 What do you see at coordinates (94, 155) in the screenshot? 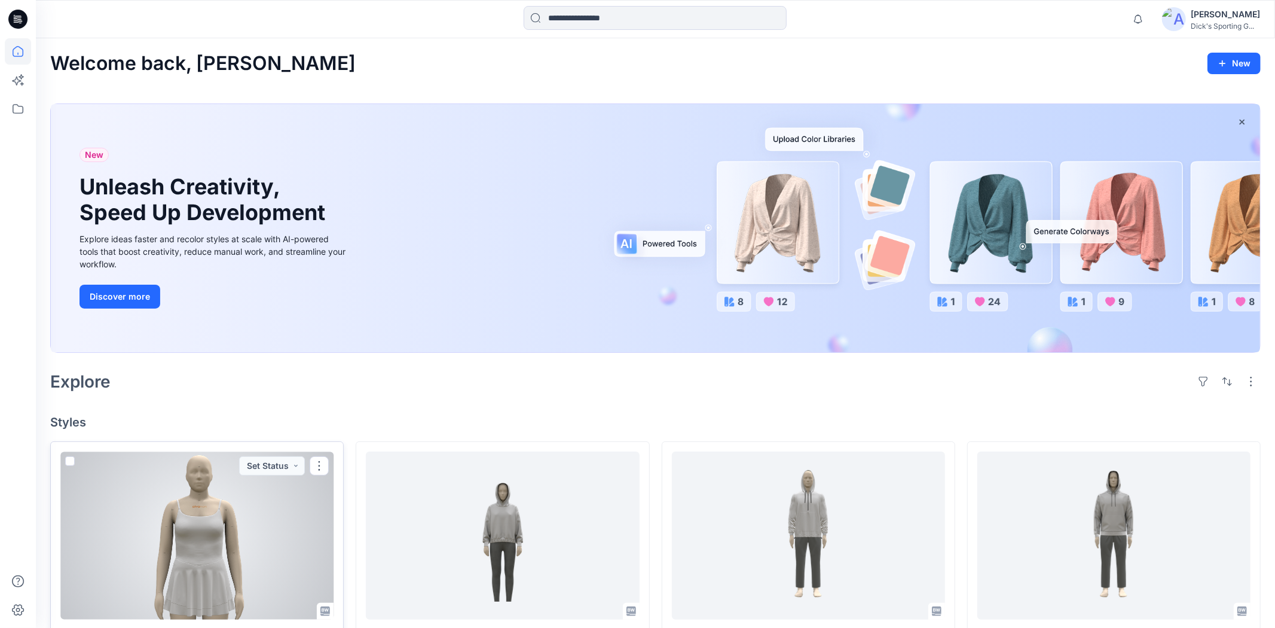
I see `span: New` at bounding box center [94, 155].